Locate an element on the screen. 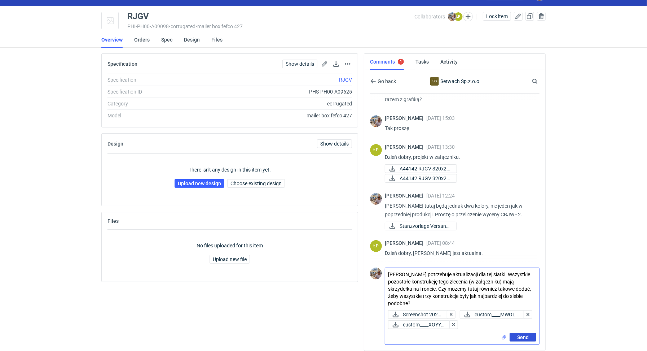 This screenshot has height=351, width=647. button: Edit item is located at coordinates (519, 16).